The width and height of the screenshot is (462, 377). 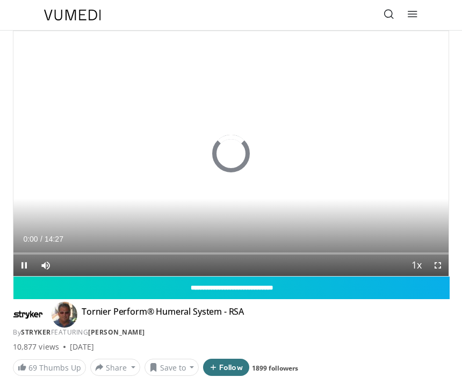 What do you see at coordinates (163, 315) in the screenshot?
I see `h4: Tornier Perform® Humeral System - RSA` at bounding box center [163, 315].